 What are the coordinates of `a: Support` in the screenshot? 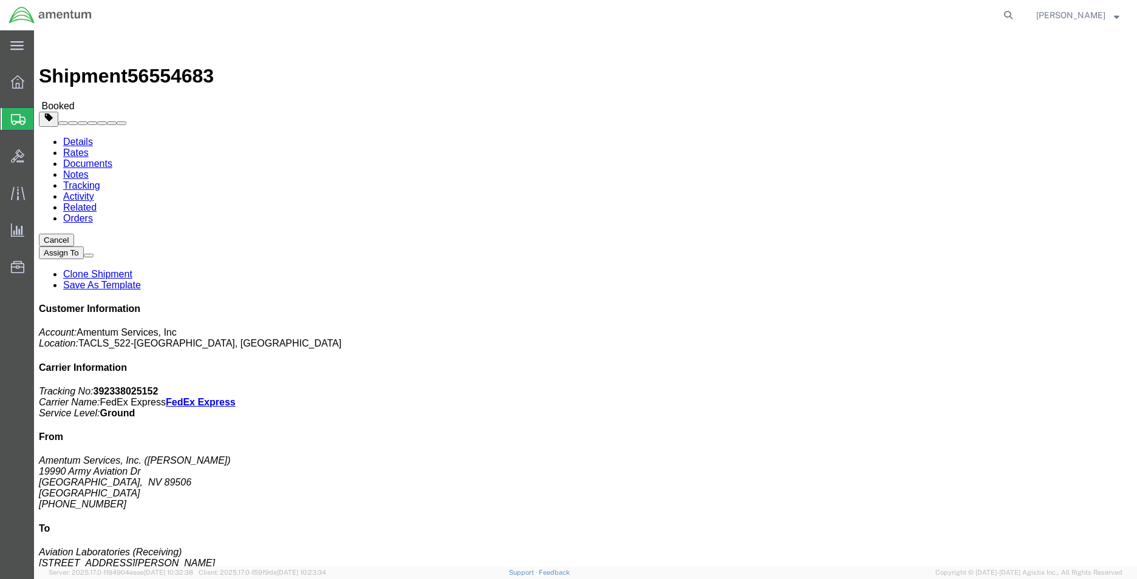 It's located at (524, 573).